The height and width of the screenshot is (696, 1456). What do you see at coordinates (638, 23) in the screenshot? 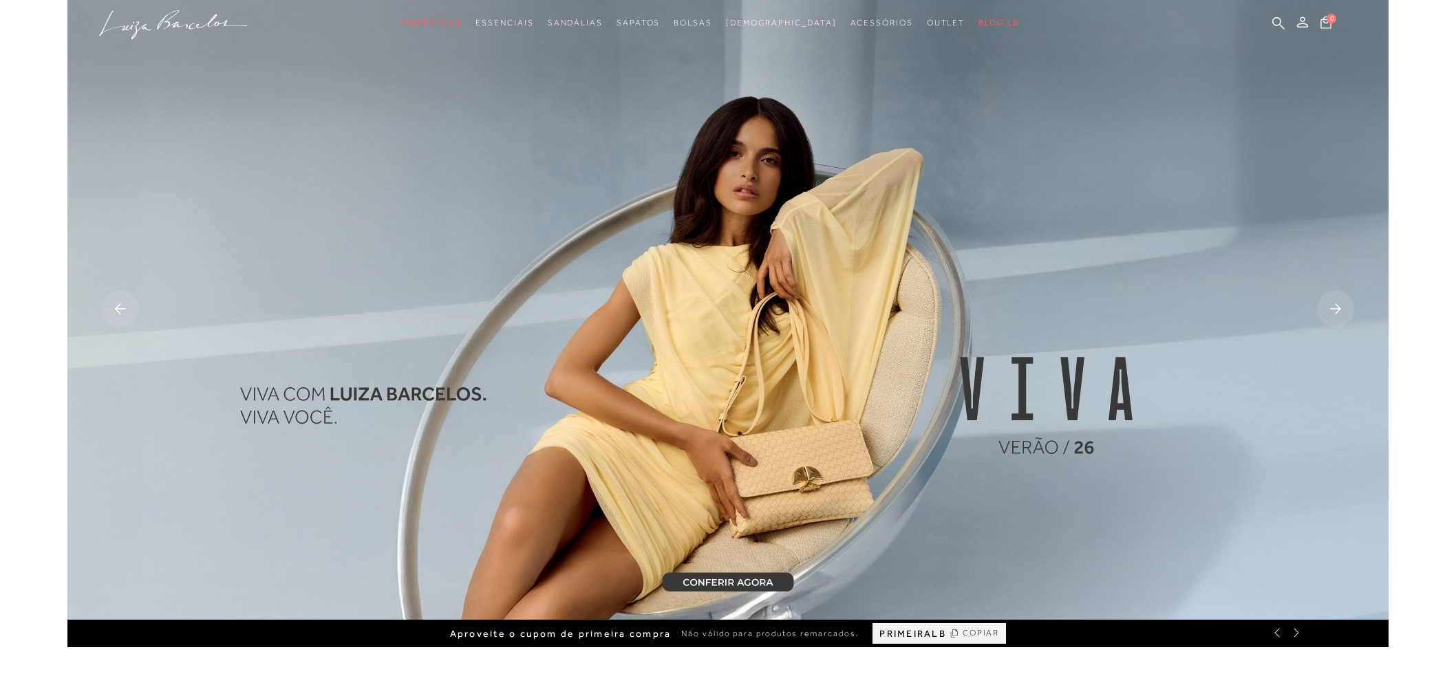
I see `span: Sapatos` at bounding box center [638, 23].